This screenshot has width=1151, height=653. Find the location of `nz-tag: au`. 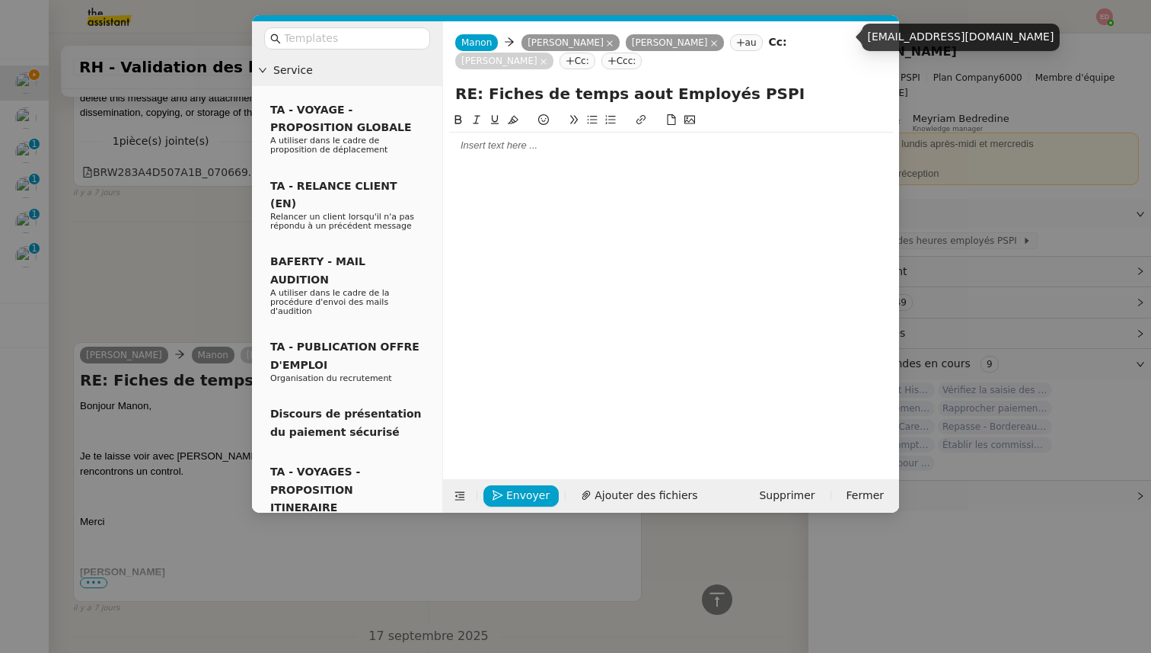

nz-tag: au is located at coordinates (746, 43).